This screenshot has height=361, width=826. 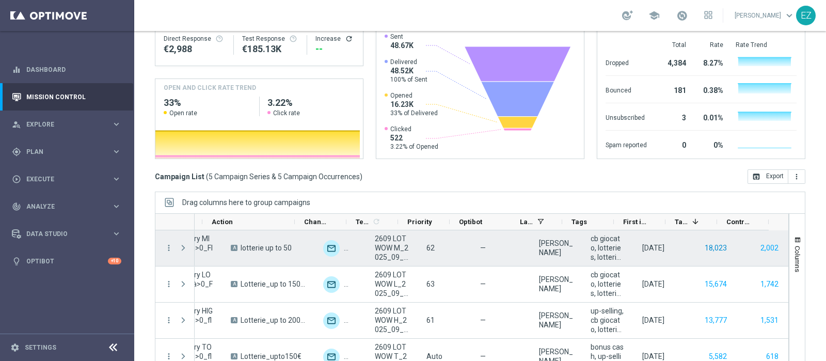 I want to click on span: 16.23K, so click(x=414, y=104).